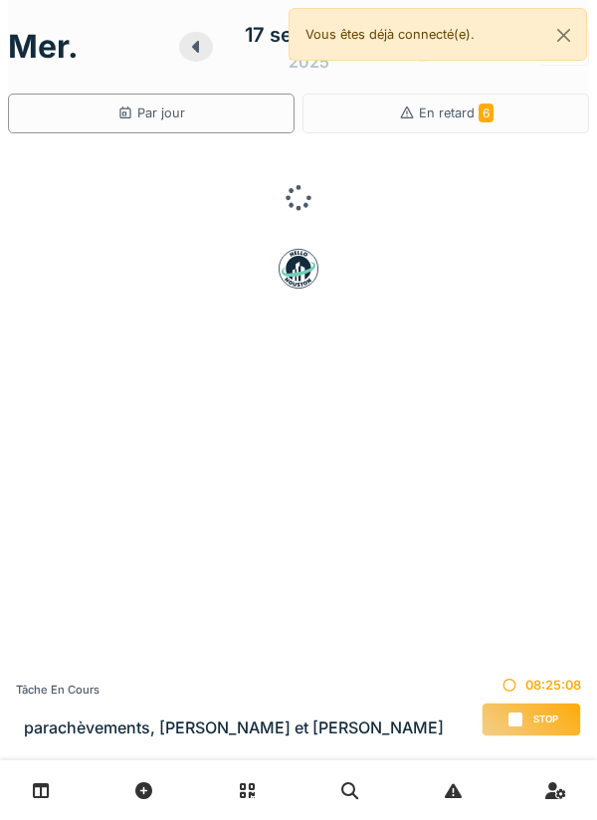 The height and width of the screenshot is (820, 597). What do you see at coordinates (531, 685) in the screenshot?
I see `div: 08:25:08` at bounding box center [531, 685].